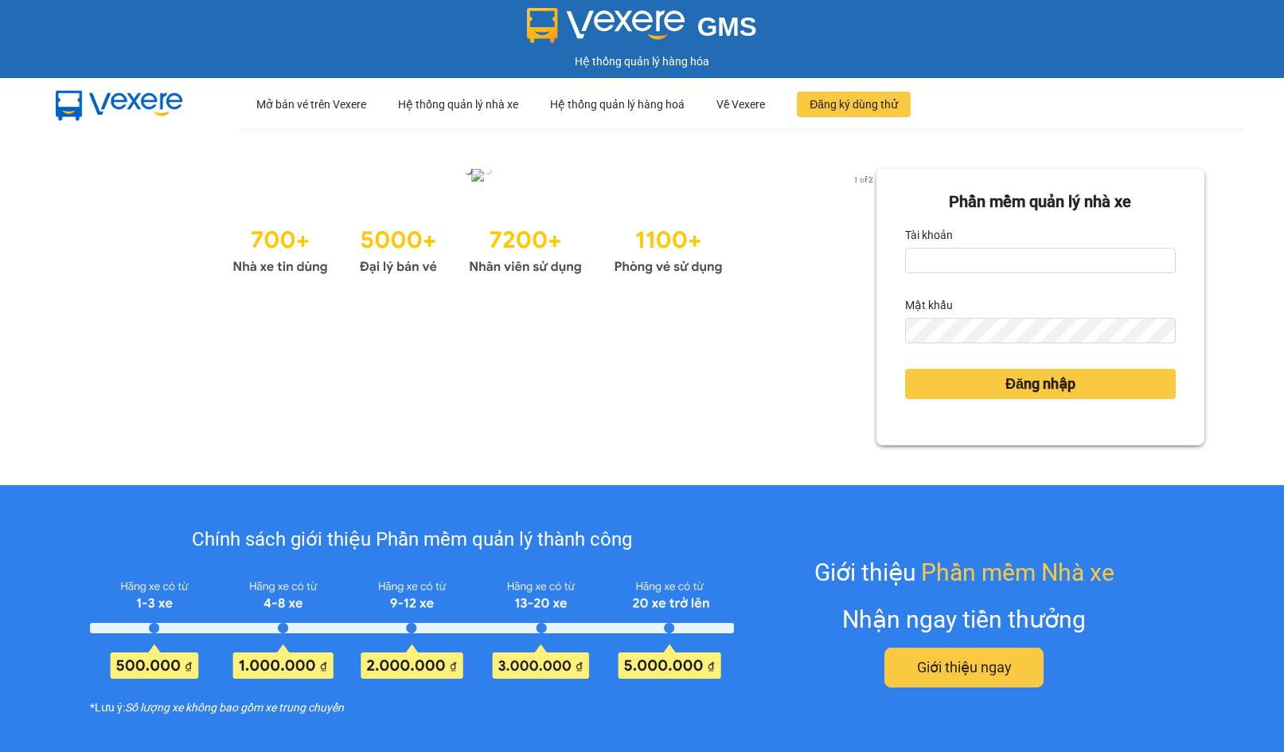 This screenshot has width=1284, height=752. Describe the element at coordinates (929, 235) in the screenshot. I see `label: Tài khoản` at that location.